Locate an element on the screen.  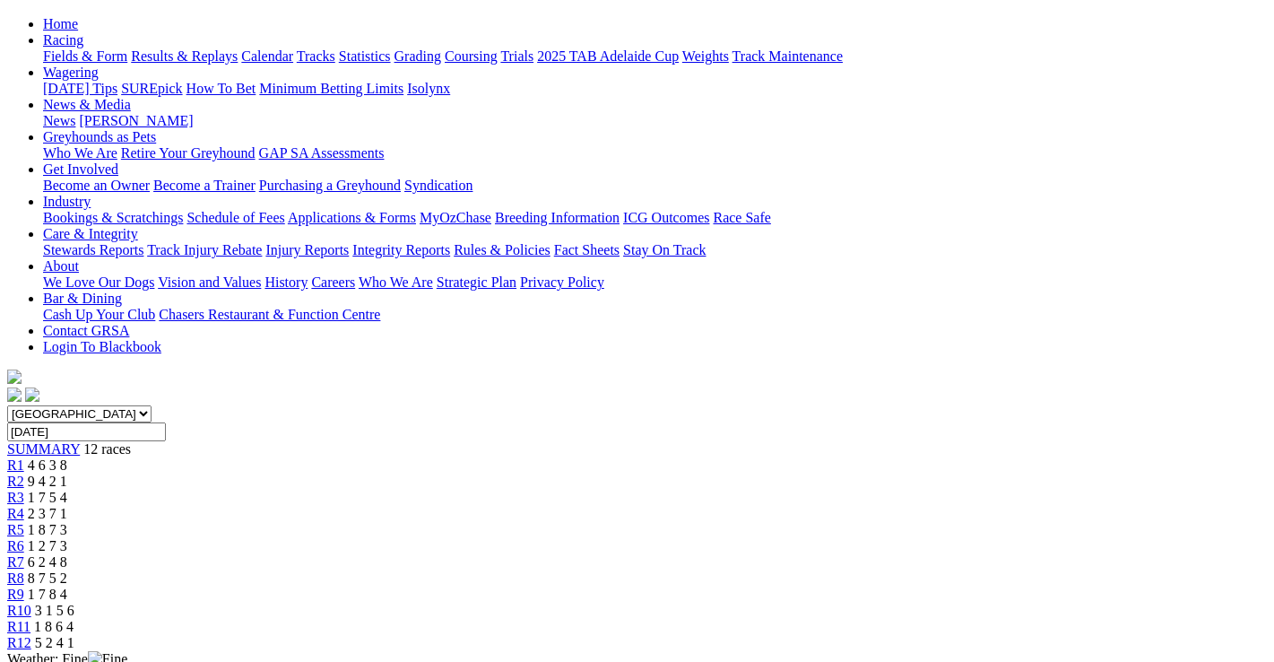
a: Industry is located at coordinates (66, 201).